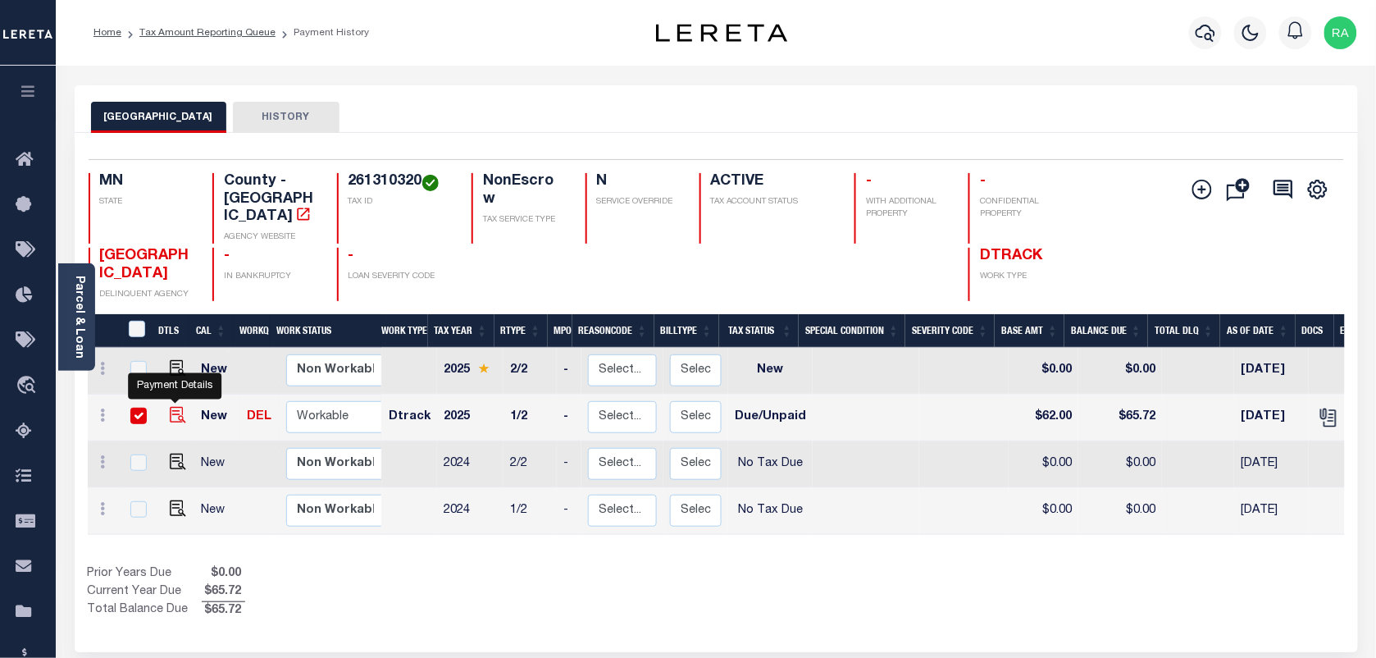  What do you see at coordinates (271, 237) in the screenshot?
I see `p: AGENCY WEBSITE` at bounding box center [271, 237].